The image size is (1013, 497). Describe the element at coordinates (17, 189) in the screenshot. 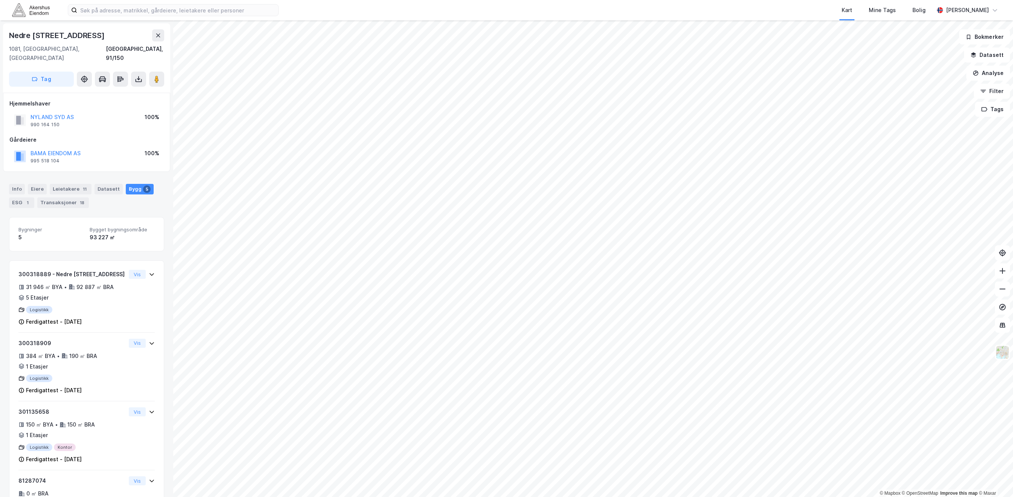

I see `div: Info` at that location.